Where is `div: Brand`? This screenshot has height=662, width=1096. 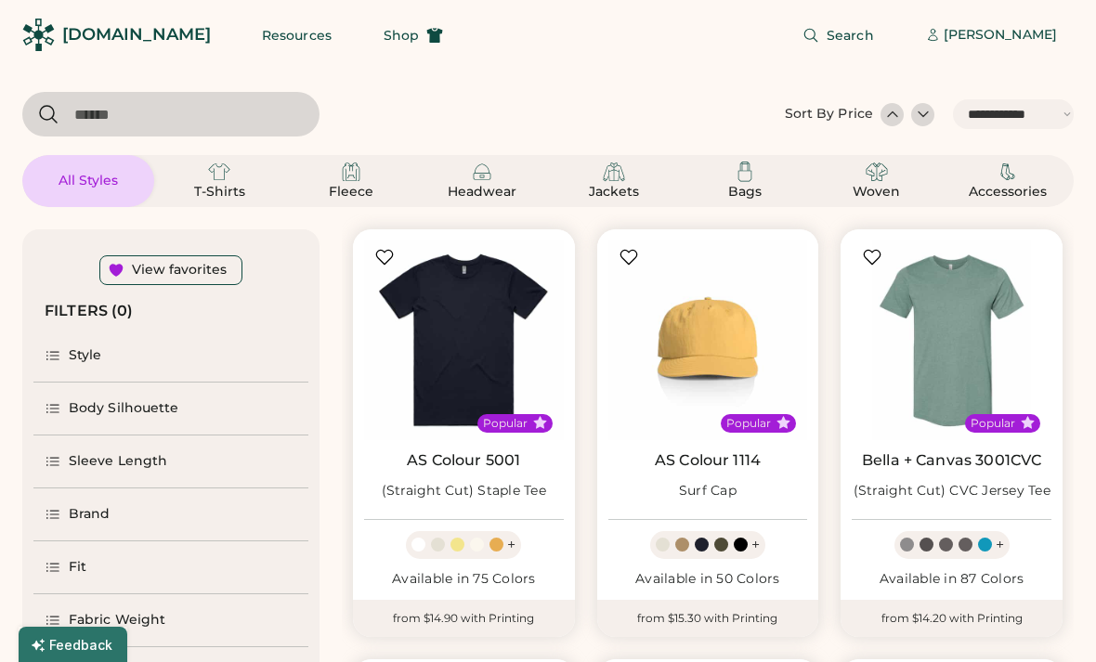
div: Brand is located at coordinates (89, 515).